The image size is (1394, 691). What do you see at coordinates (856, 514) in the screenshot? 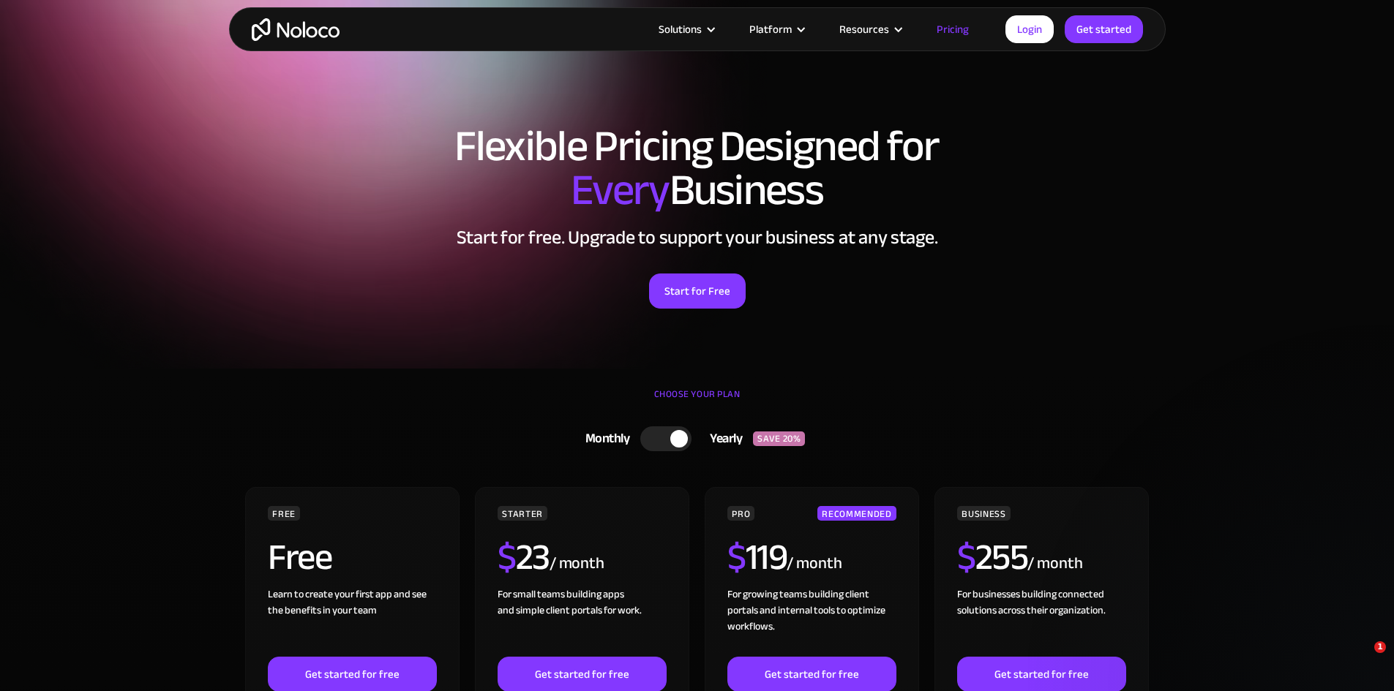
I see `div: RECOMMENDED` at bounding box center [856, 514].